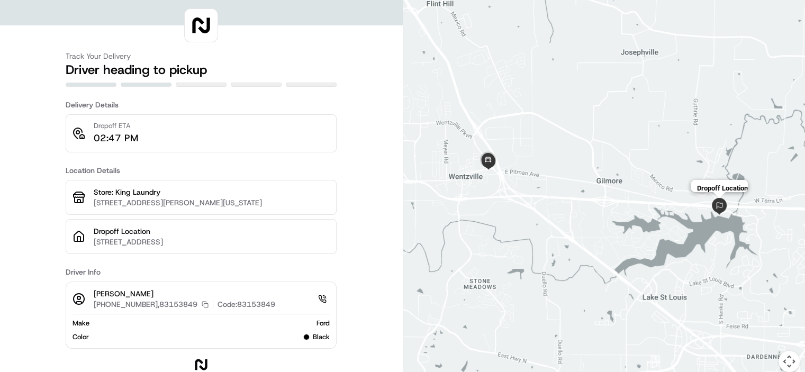  I want to click on h3: Track Your Delivery, so click(201, 56).